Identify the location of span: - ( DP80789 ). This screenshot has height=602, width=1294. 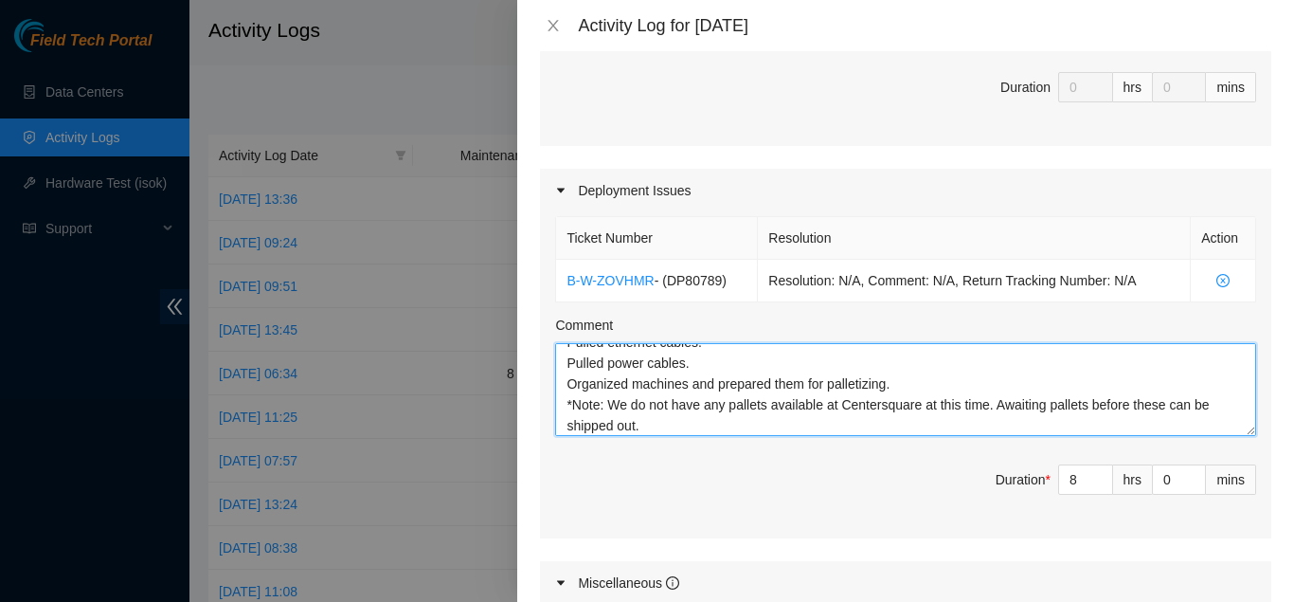
(691, 280).